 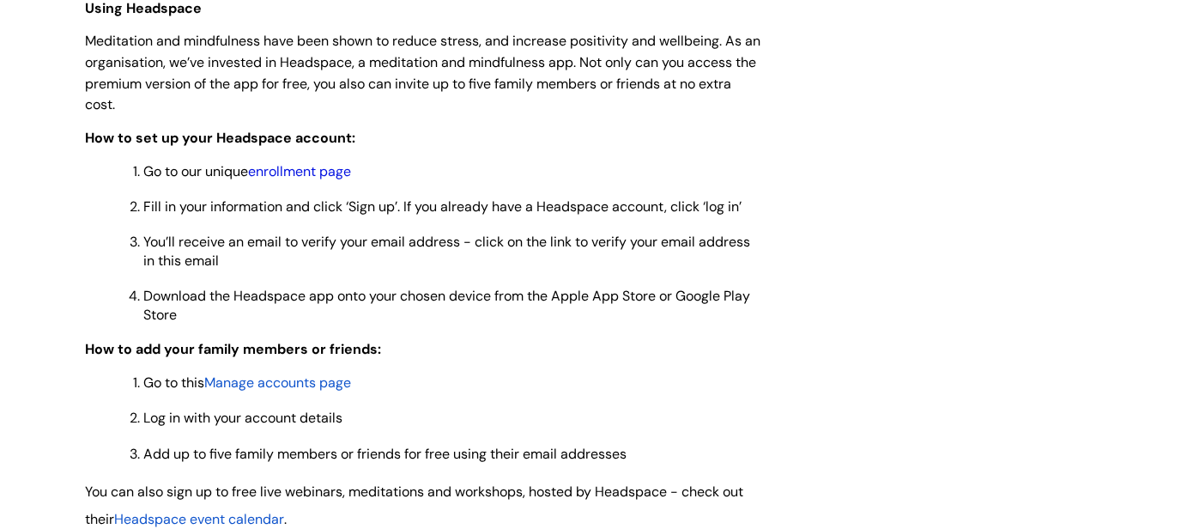 I want to click on span: Download the Headspace app onto your chosen device from the Apple App Store or Google Play Store, so click(x=446, y=305).